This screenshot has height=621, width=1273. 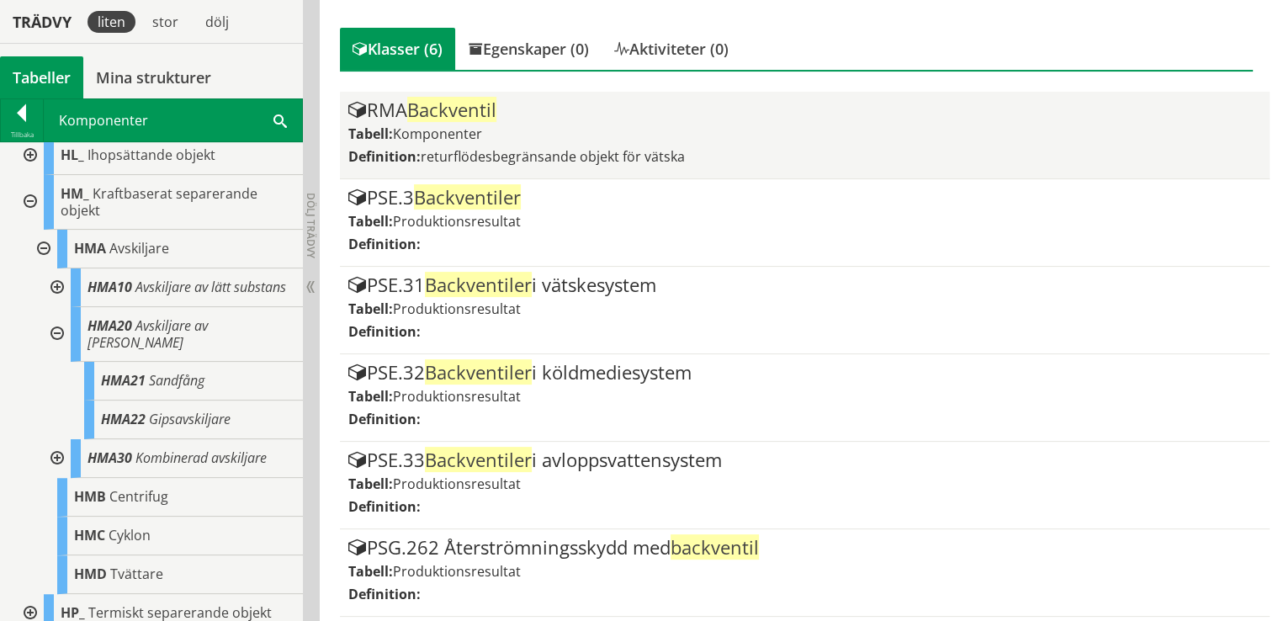 I want to click on div: Egenskaper (0), so click(x=528, y=49).